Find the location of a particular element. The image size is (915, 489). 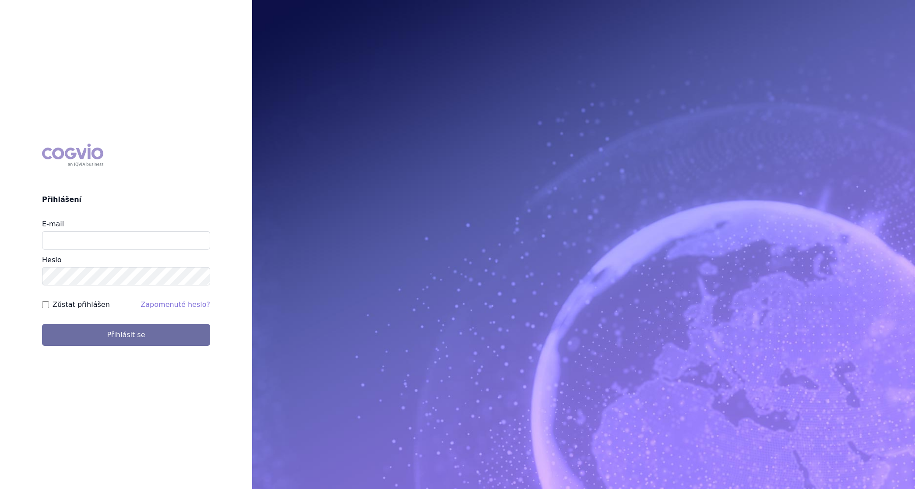

a: Zapomenuté heslo? is located at coordinates (175, 304).